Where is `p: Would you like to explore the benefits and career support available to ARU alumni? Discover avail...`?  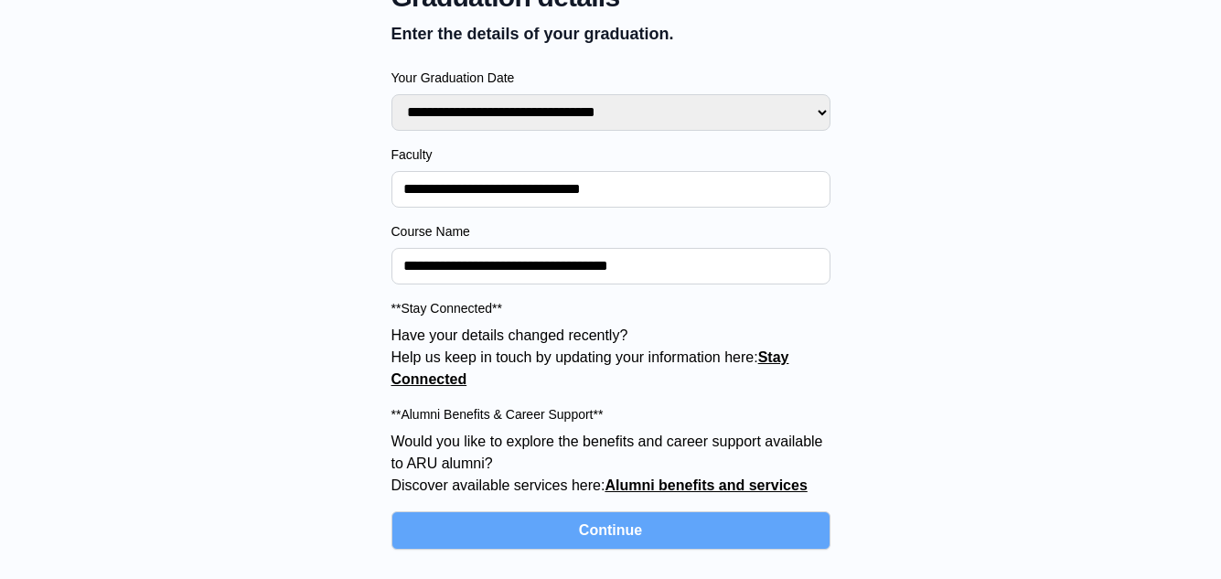 p: Would you like to explore the benefits and career support available to ARU alumni? Discover avail... is located at coordinates (611, 464).